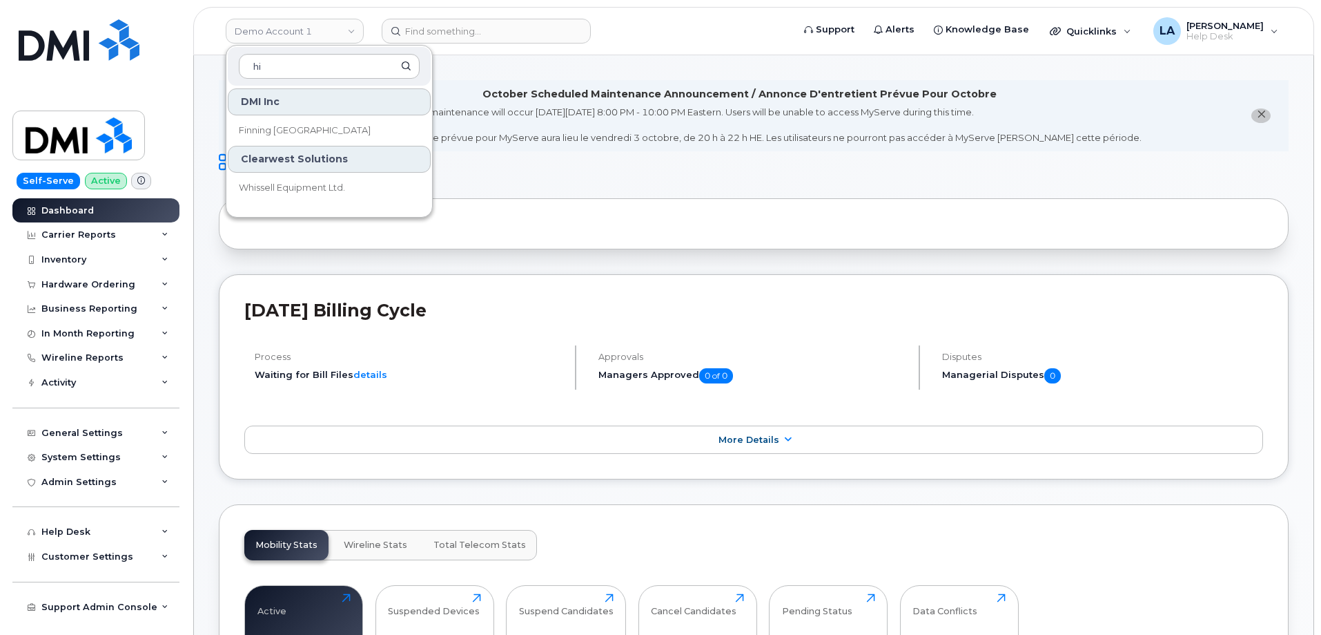 The image size is (1321, 635). Describe the element at coordinates (409, 356) in the screenshot. I see `h4: Process` at that location.